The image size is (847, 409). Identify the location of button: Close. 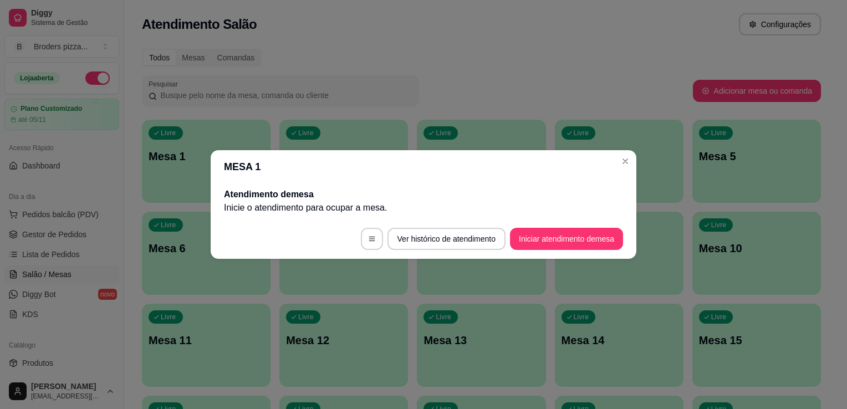
(625, 161).